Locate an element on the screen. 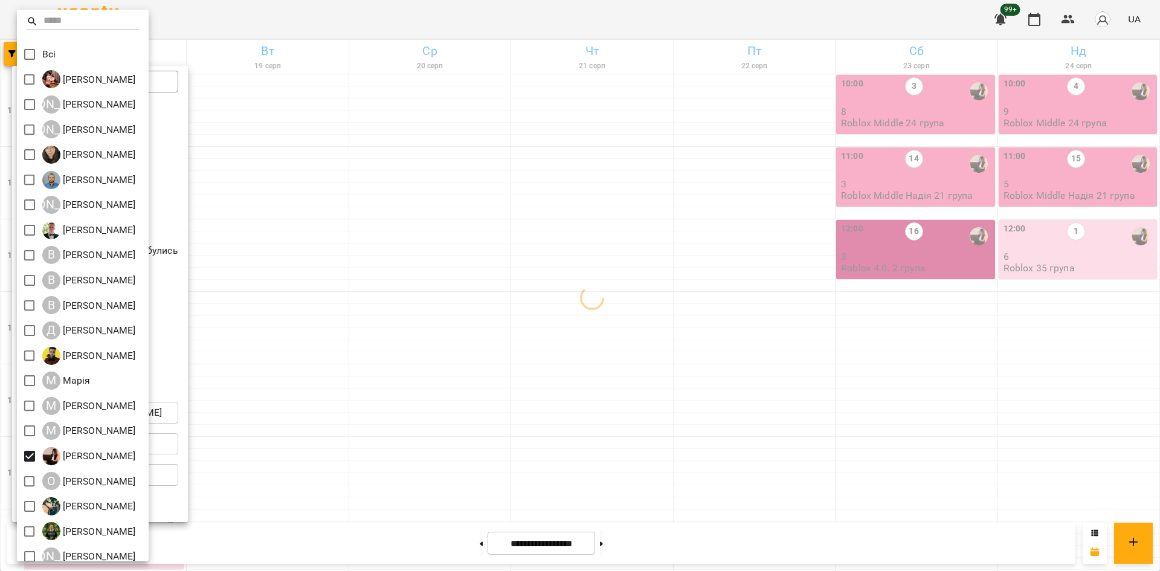  img: Д is located at coordinates (51, 356).